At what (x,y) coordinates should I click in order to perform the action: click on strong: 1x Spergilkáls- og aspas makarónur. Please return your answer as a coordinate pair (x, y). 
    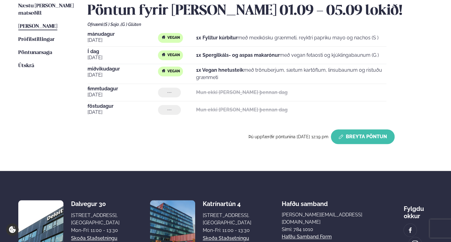
    Looking at the image, I should click on (238, 55).